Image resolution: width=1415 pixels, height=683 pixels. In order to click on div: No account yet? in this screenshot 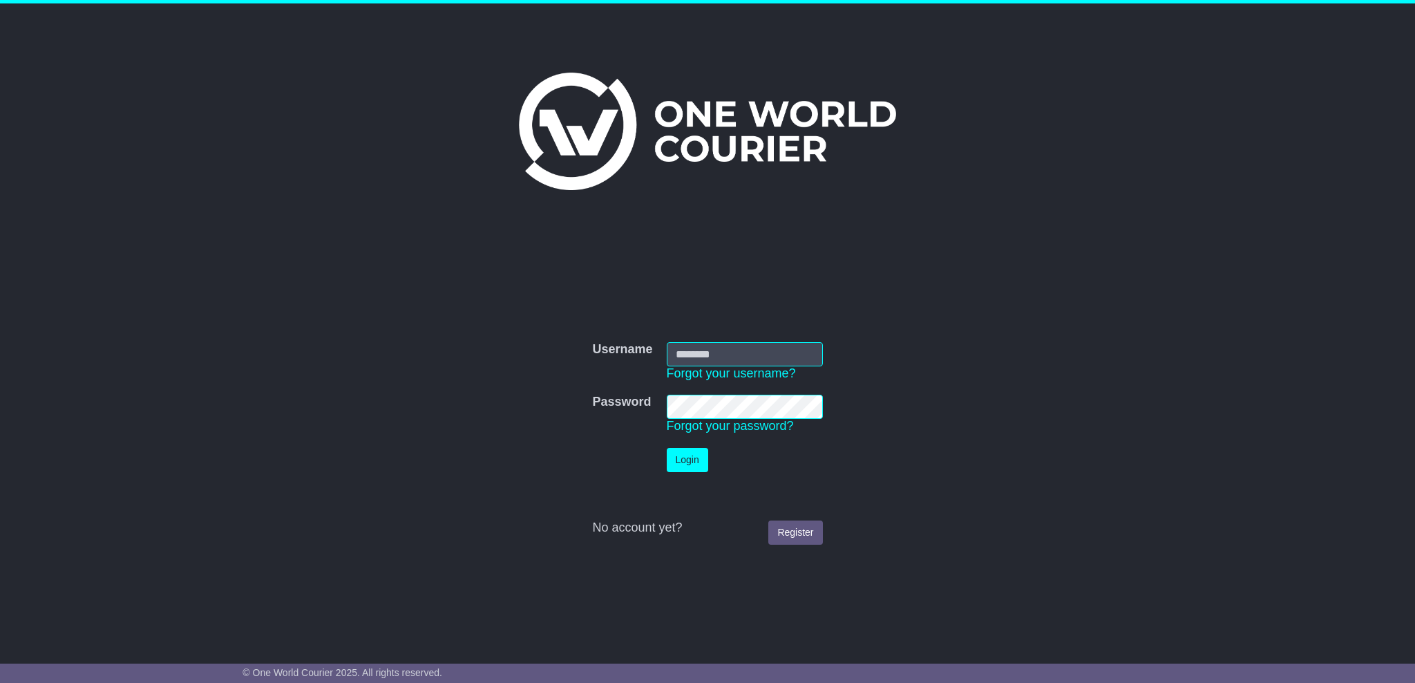, I will do `click(707, 528)`.